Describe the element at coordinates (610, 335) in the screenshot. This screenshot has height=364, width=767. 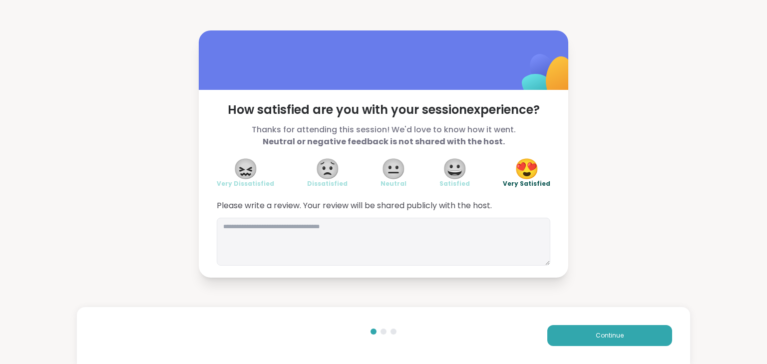
I see `span: Continue` at that location.